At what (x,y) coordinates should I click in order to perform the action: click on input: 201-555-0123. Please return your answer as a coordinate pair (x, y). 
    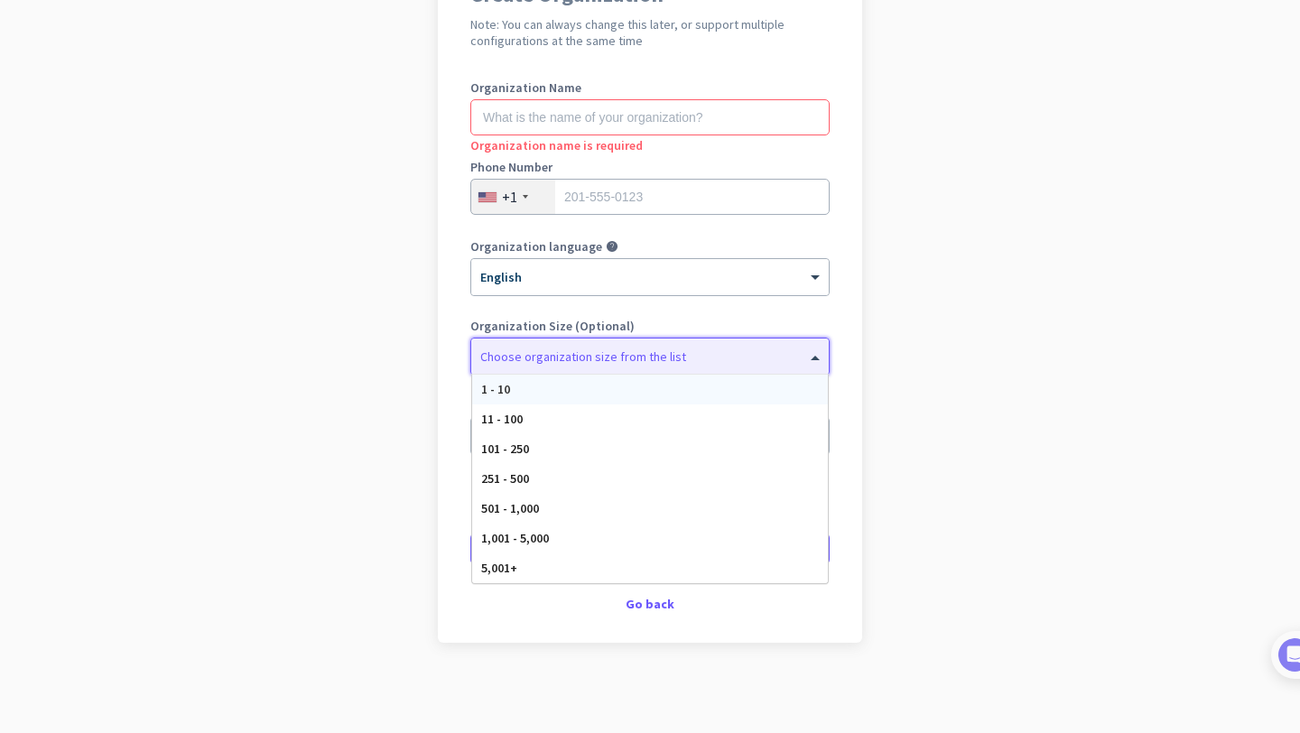
    Looking at the image, I should click on (650, 197).